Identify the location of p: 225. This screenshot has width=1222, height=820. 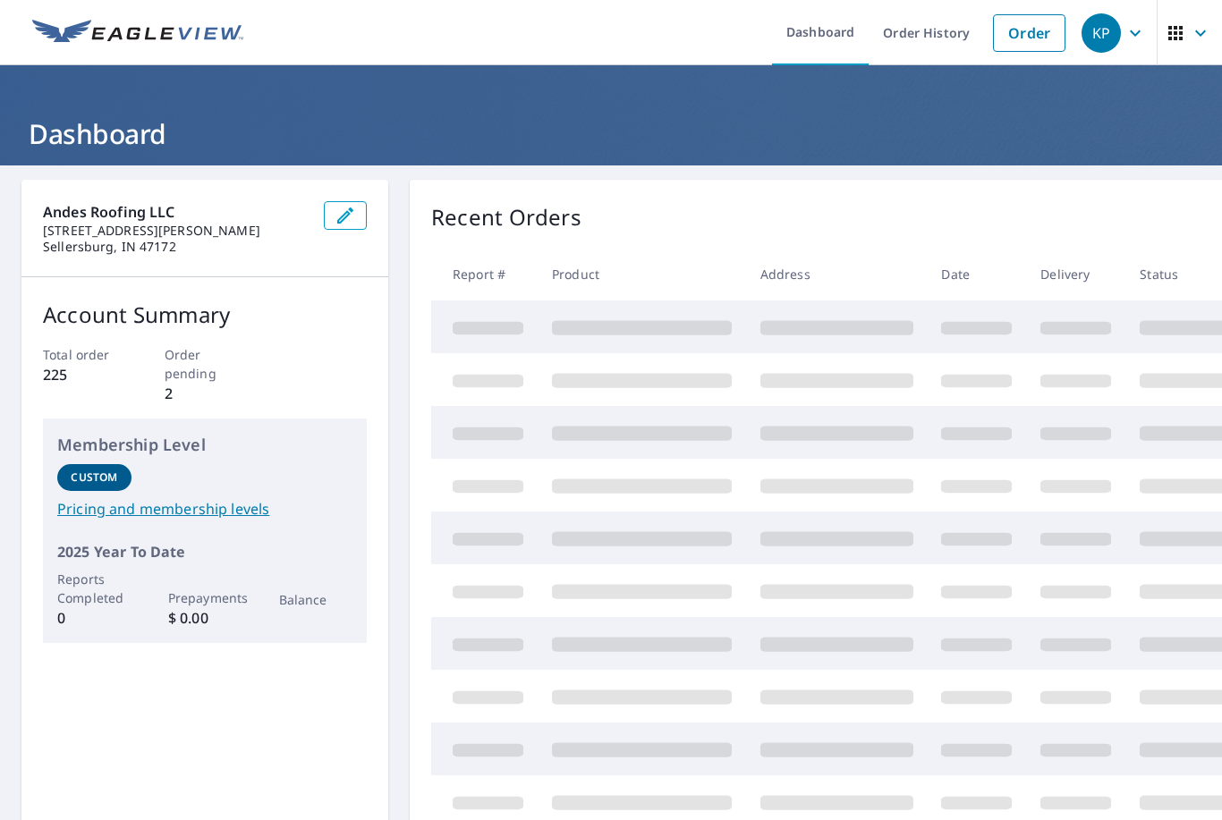
(83, 375).